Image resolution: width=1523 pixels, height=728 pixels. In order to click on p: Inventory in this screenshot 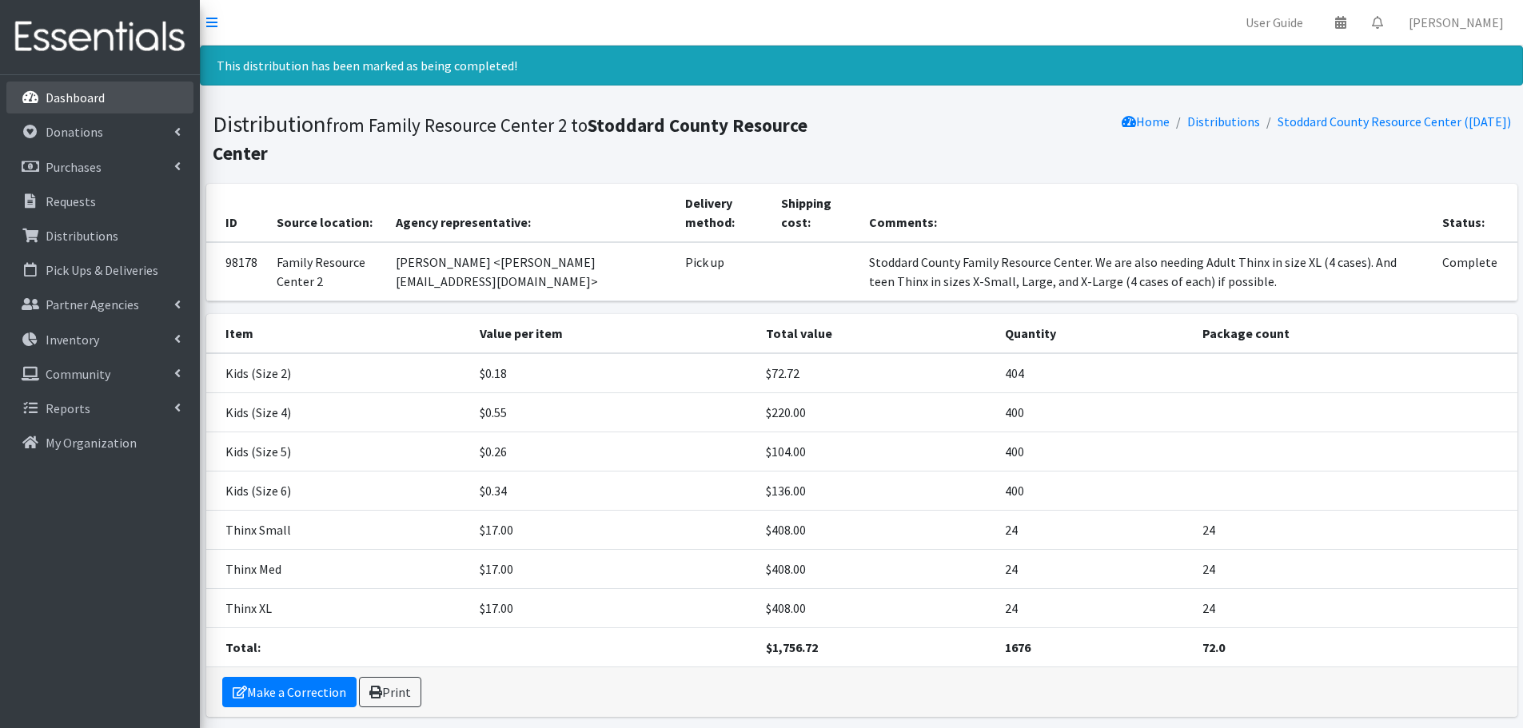, I will do `click(72, 340)`.